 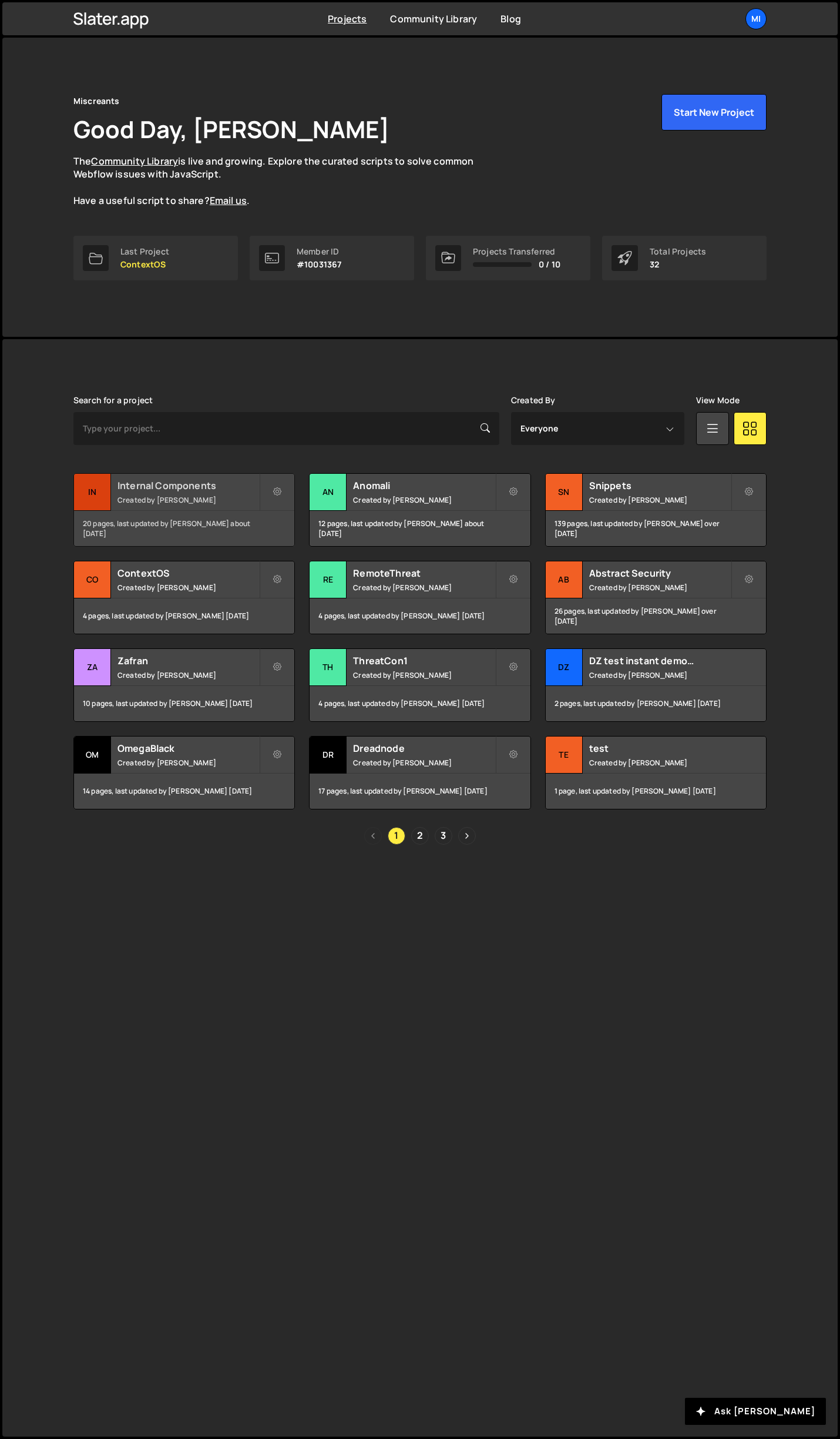 What do you see at coordinates (564, 492) in the screenshot?
I see `div: Sn` at bounding box center [564, 492].